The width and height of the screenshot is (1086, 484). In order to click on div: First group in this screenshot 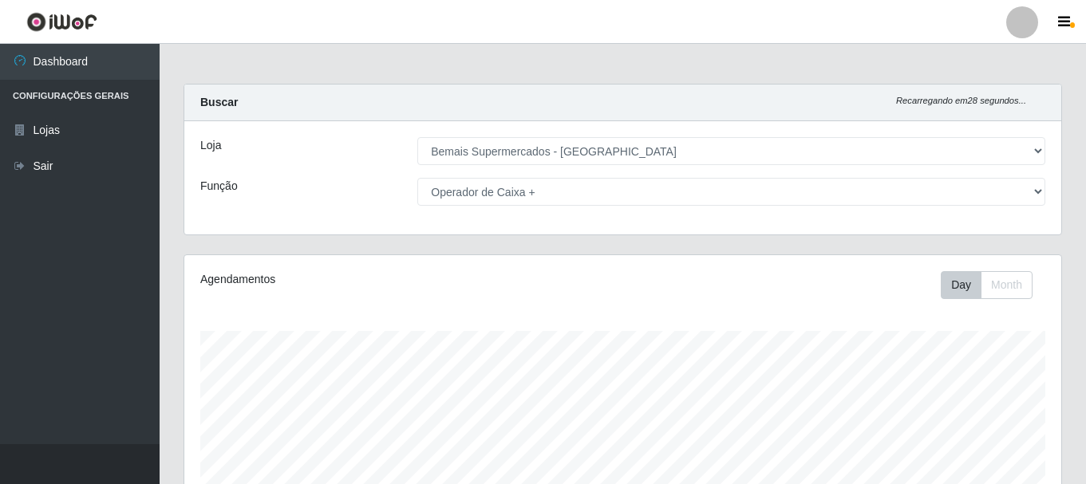, I will do `click(986, 285)`.